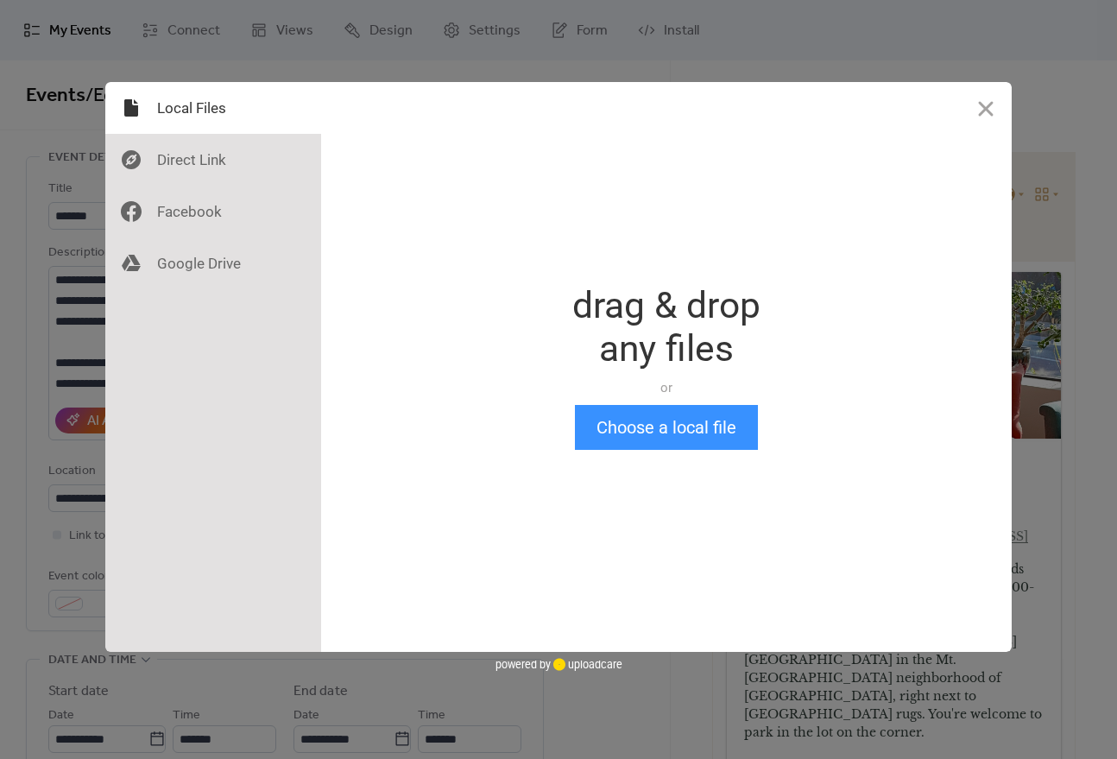 The height and width of the screenshot is (759, 1117). I want to click on button: Choose a local file, so click(666, 427).